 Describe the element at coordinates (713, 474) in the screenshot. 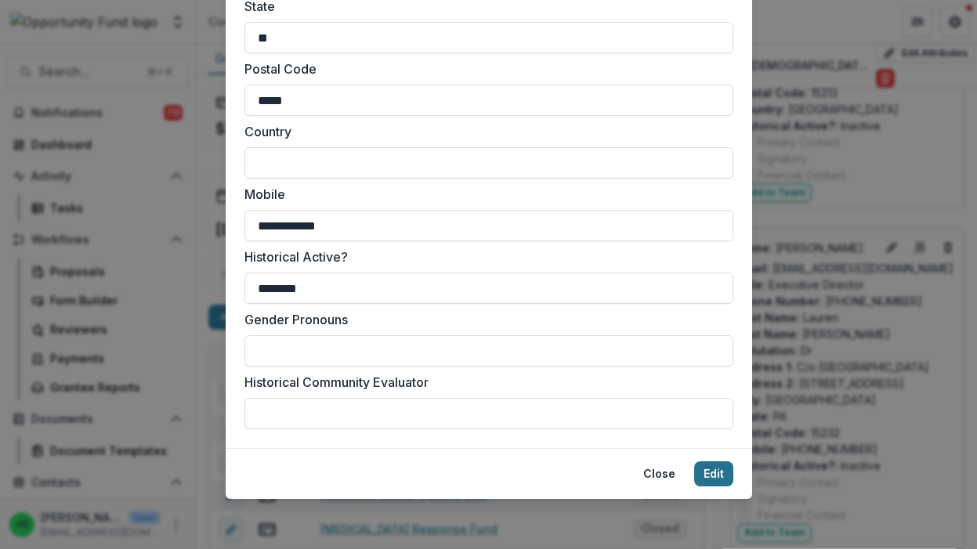

I see `button: Edit` at that location.